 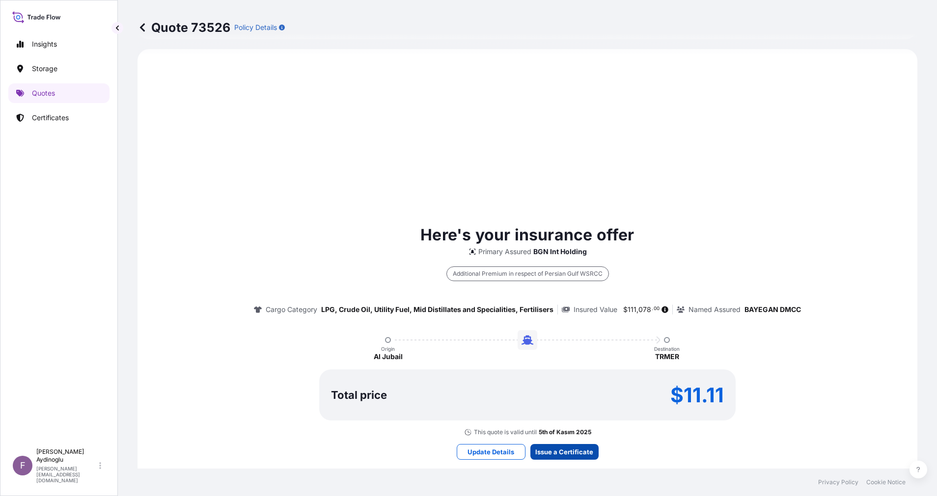 What do you see at coordinates (595, 310) in the screenshot?
I see `p: Insured Value` at bounding box center [595, 310].